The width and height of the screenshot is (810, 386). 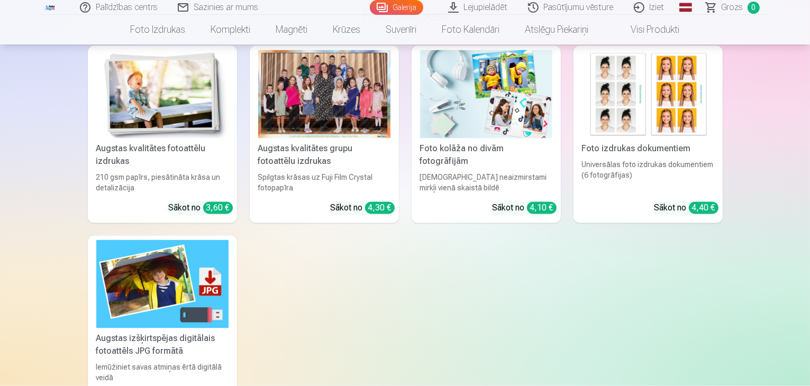 What do you see at coordinates (158, 30) in the screenshot?
I see `a: Foto izdrukas` at bounding box center [158, 30].